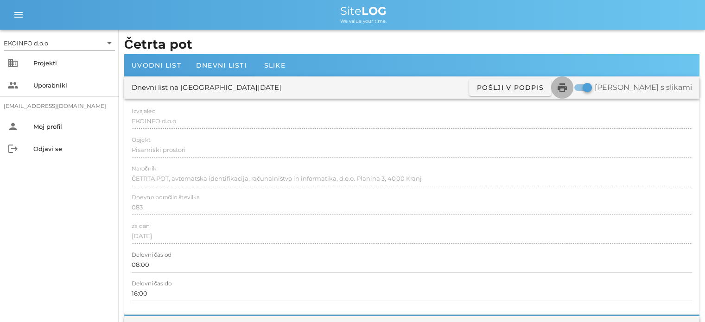 This screenshot has width=705, height=322. What do you see at coordinates (221, 65) in the screenshot?
I see `span: Dnevni listi` at bounding box center [221, 65].